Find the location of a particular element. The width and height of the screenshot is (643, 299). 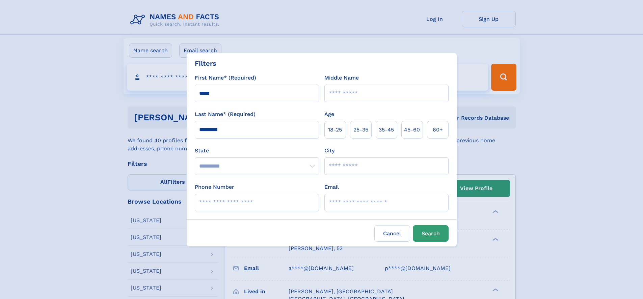

label: Phone Number is located at coordinates (214, 187).